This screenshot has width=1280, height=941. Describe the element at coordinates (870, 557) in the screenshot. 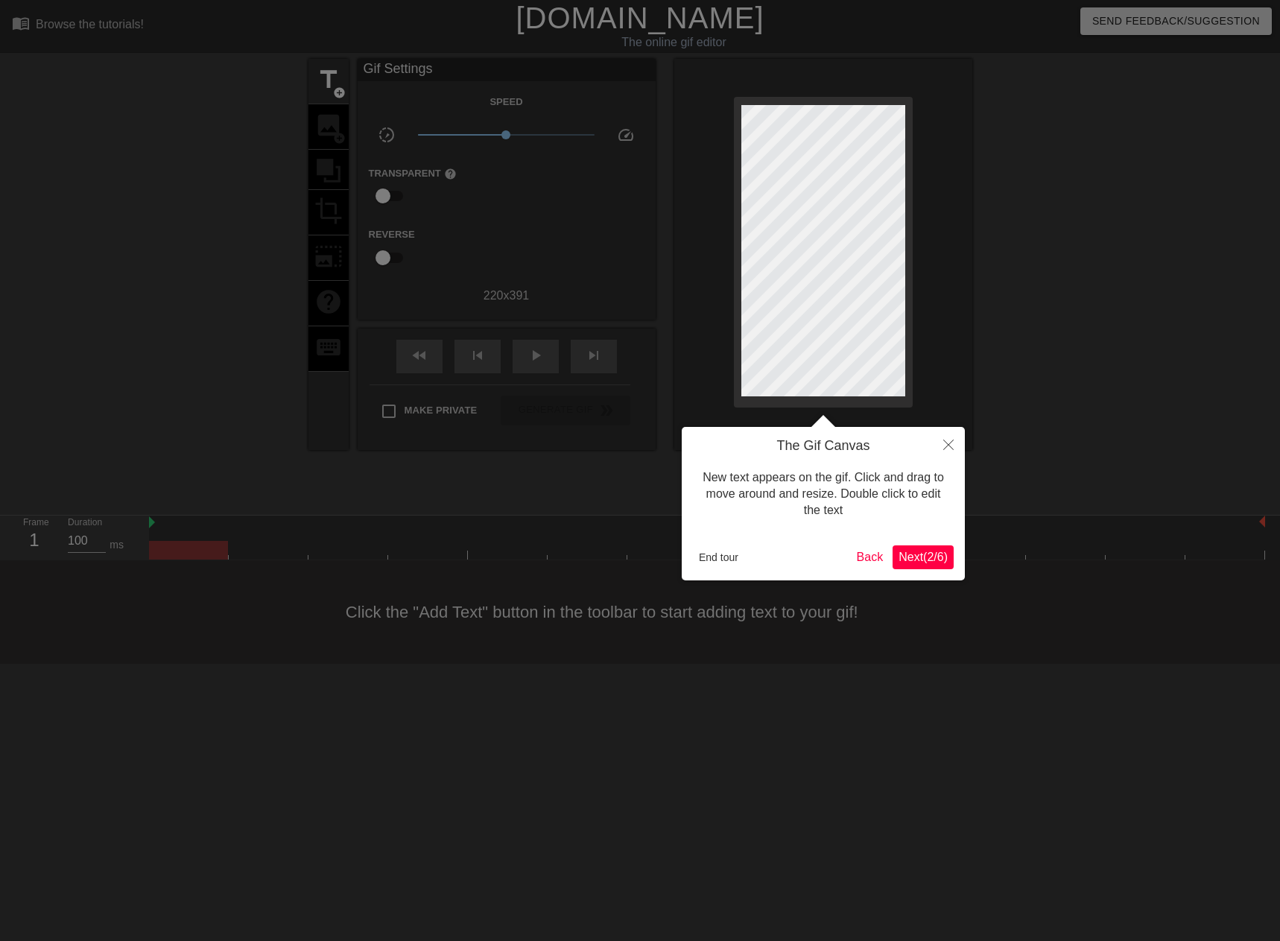

I see `button: Back` at that location.